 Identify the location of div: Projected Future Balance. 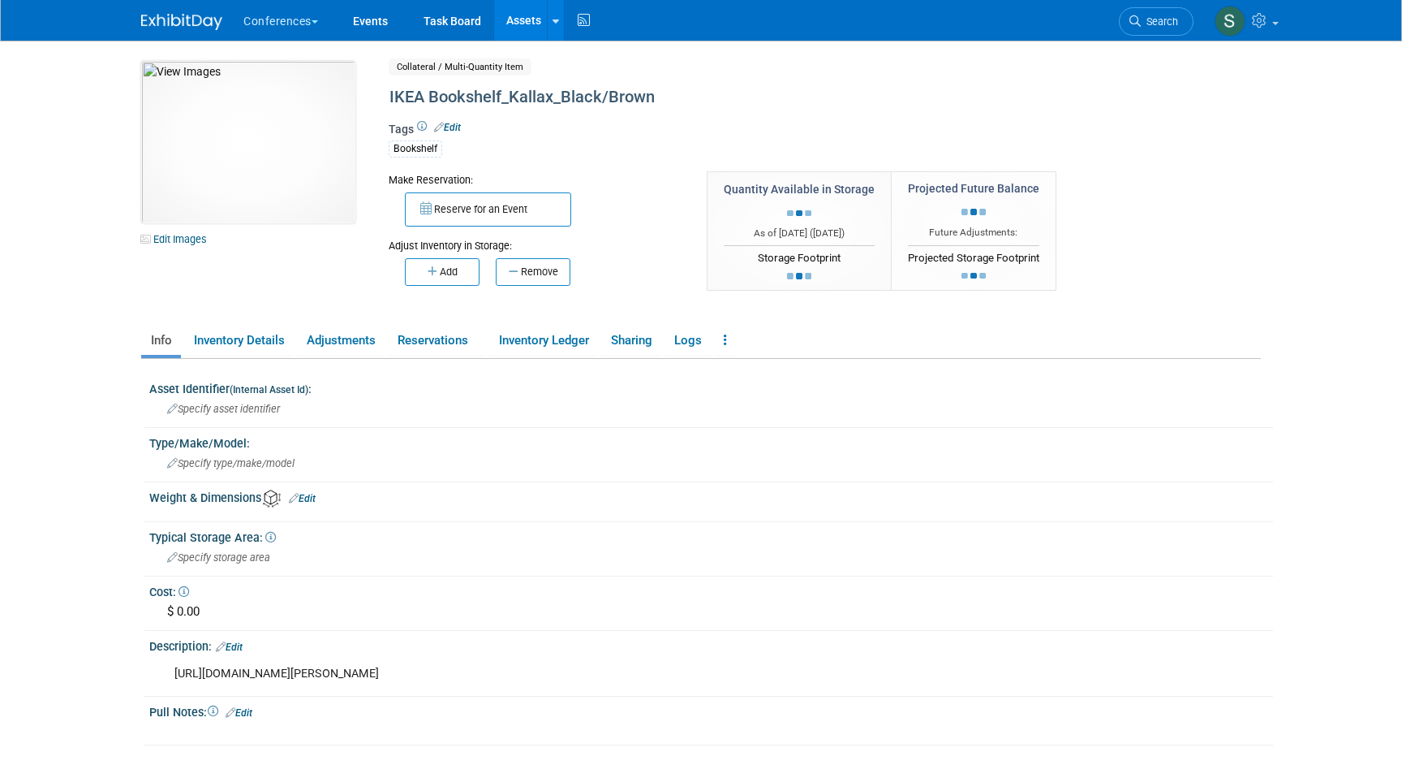
(974, 188).